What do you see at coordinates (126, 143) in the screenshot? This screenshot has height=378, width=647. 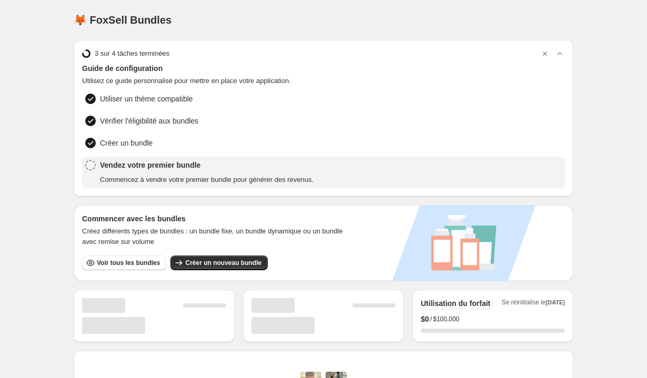 I see `span: Créer un bundle` at bounding box center [126, 143].